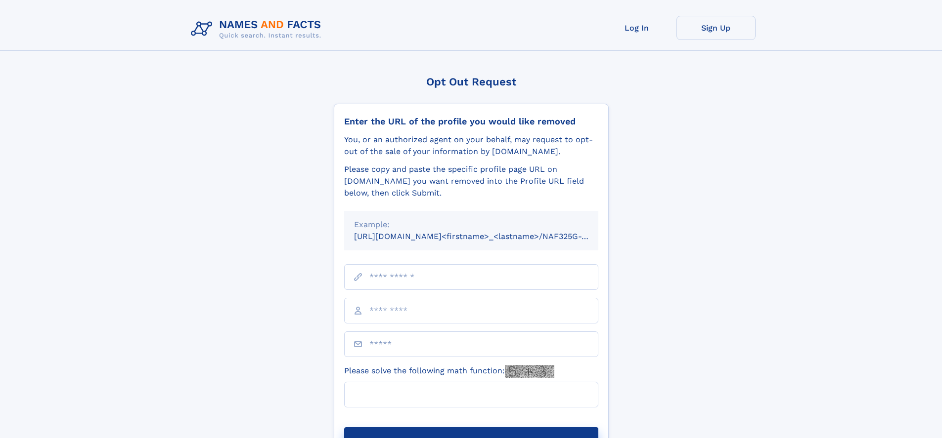 This screenshot has width=942, height=438. I want to click on div: Enter the URL of the profile you would like removed, so click(471, 122).